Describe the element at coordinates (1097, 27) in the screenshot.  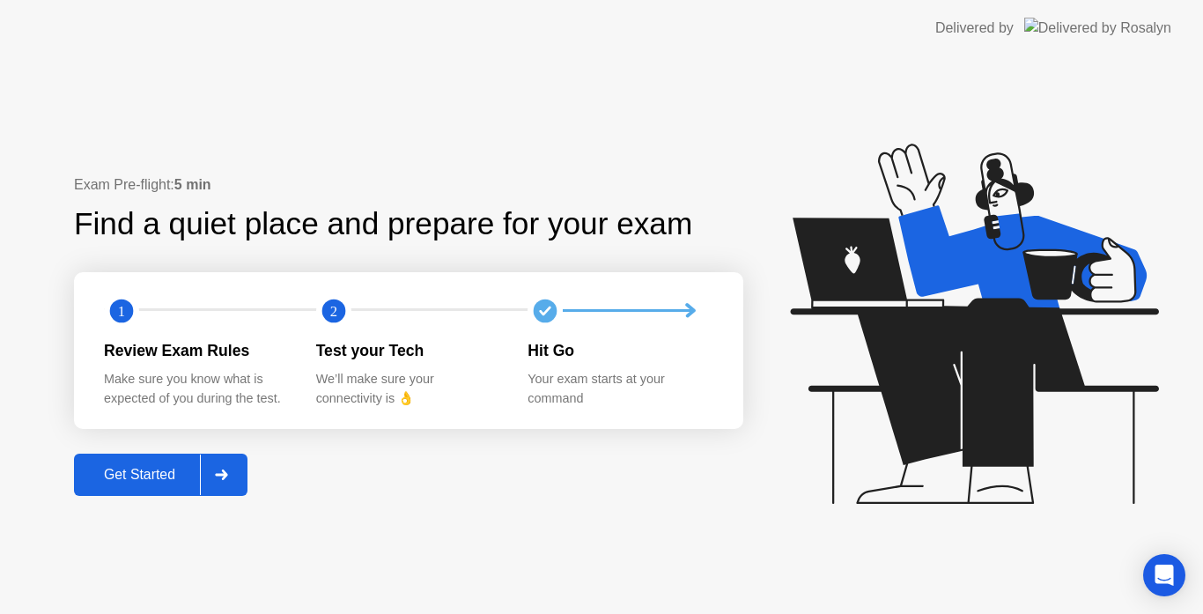
I see `img: Delivered by Rosalyn` at that location.